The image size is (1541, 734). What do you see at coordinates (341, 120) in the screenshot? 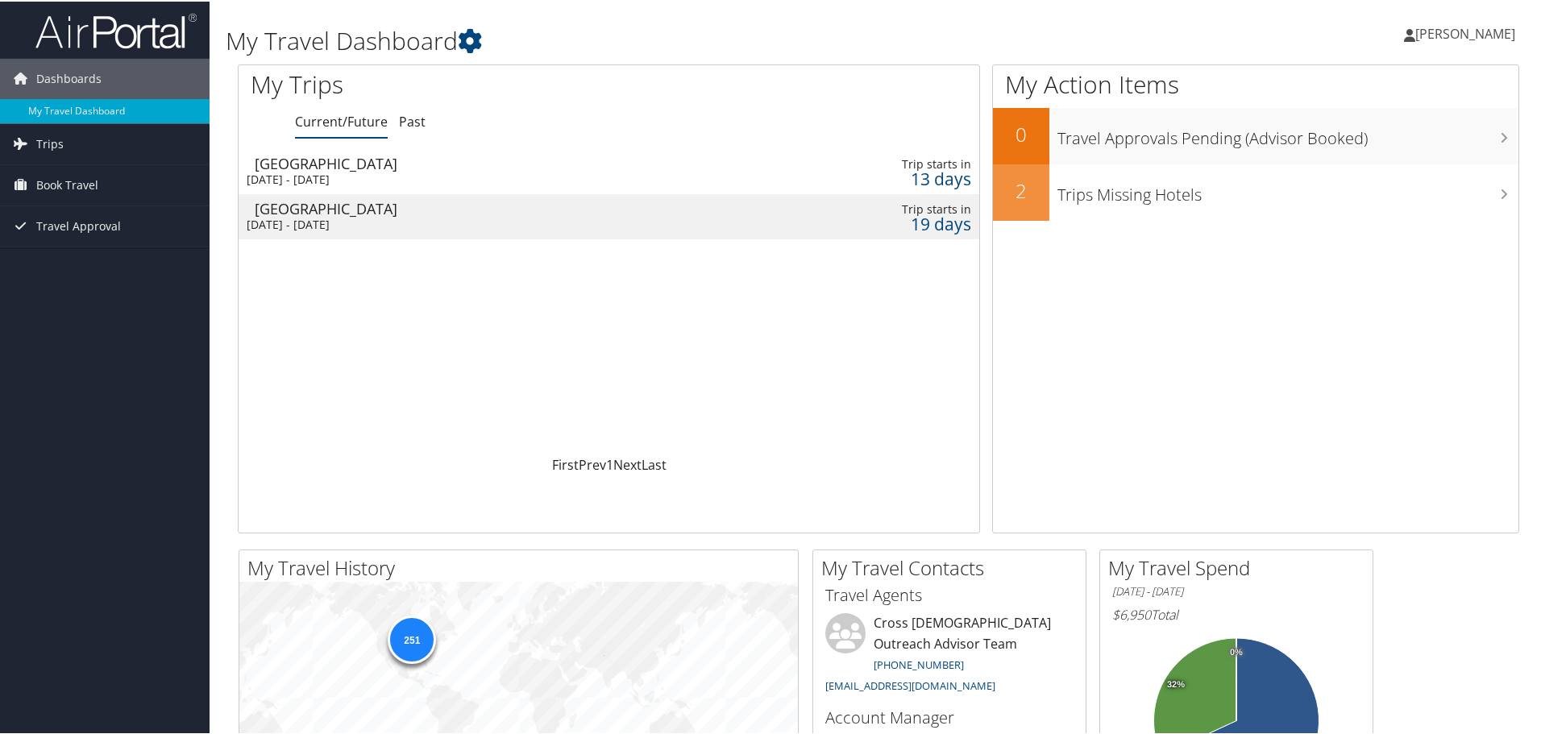
I see `a: Current/Future` at bounding box center [341, 120].